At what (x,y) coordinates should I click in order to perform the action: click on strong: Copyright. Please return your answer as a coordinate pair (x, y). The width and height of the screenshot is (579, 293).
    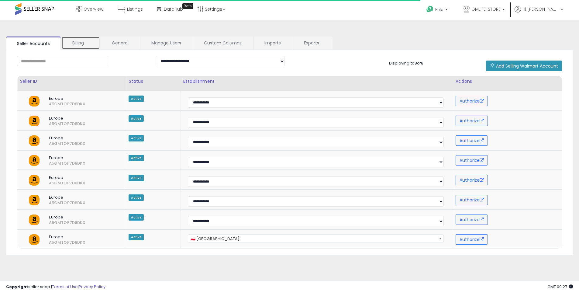
    Looking at the image, I should click on (17, 286).